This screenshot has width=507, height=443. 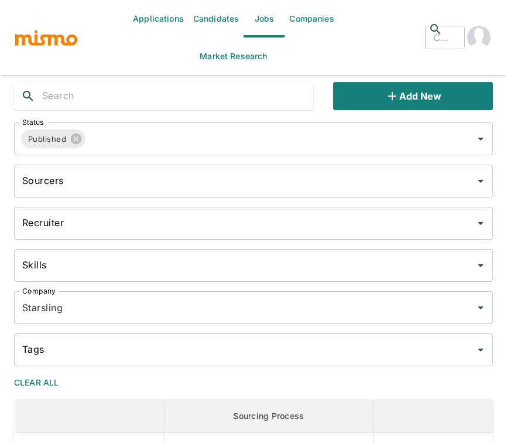 What do you see at coordinates (268, 416) in the screenshot?
I see `th: Sourcing Process` at bounding box center [268, 416].